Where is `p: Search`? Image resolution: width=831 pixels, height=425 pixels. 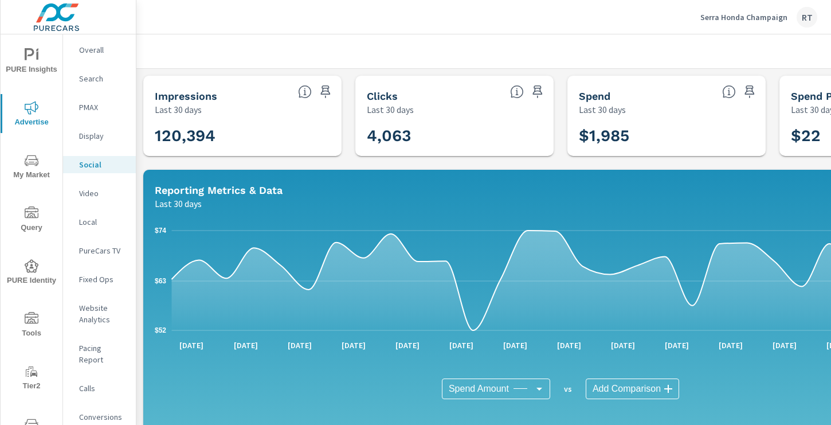 p: Search is located at coordinates (103, 79).